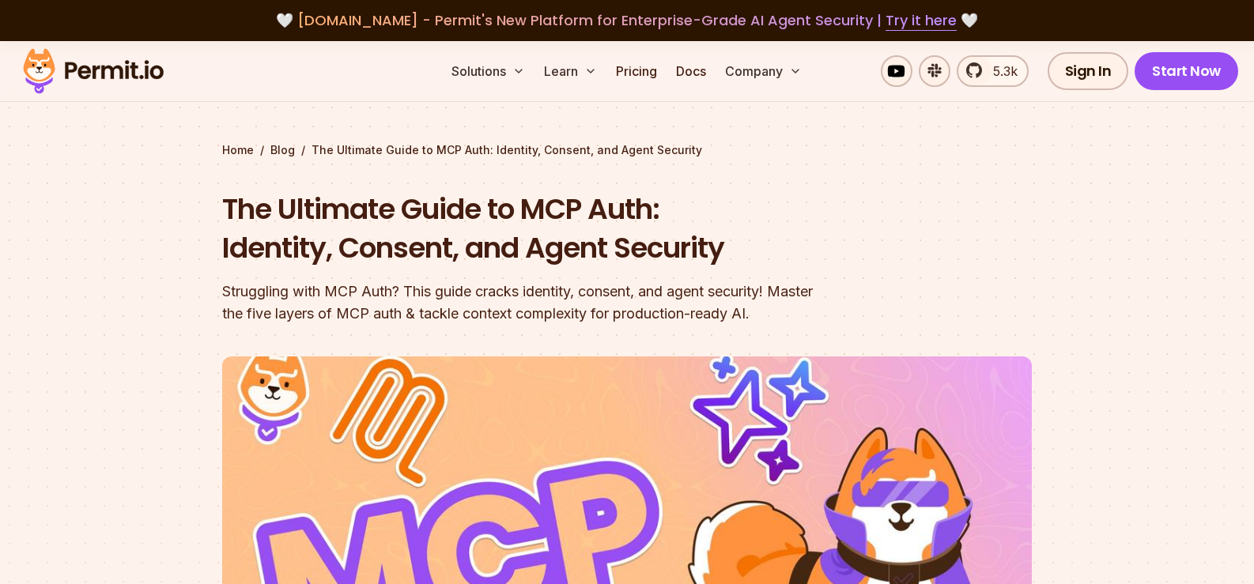  I want to click on a: 5.3k, so click(992, 71).